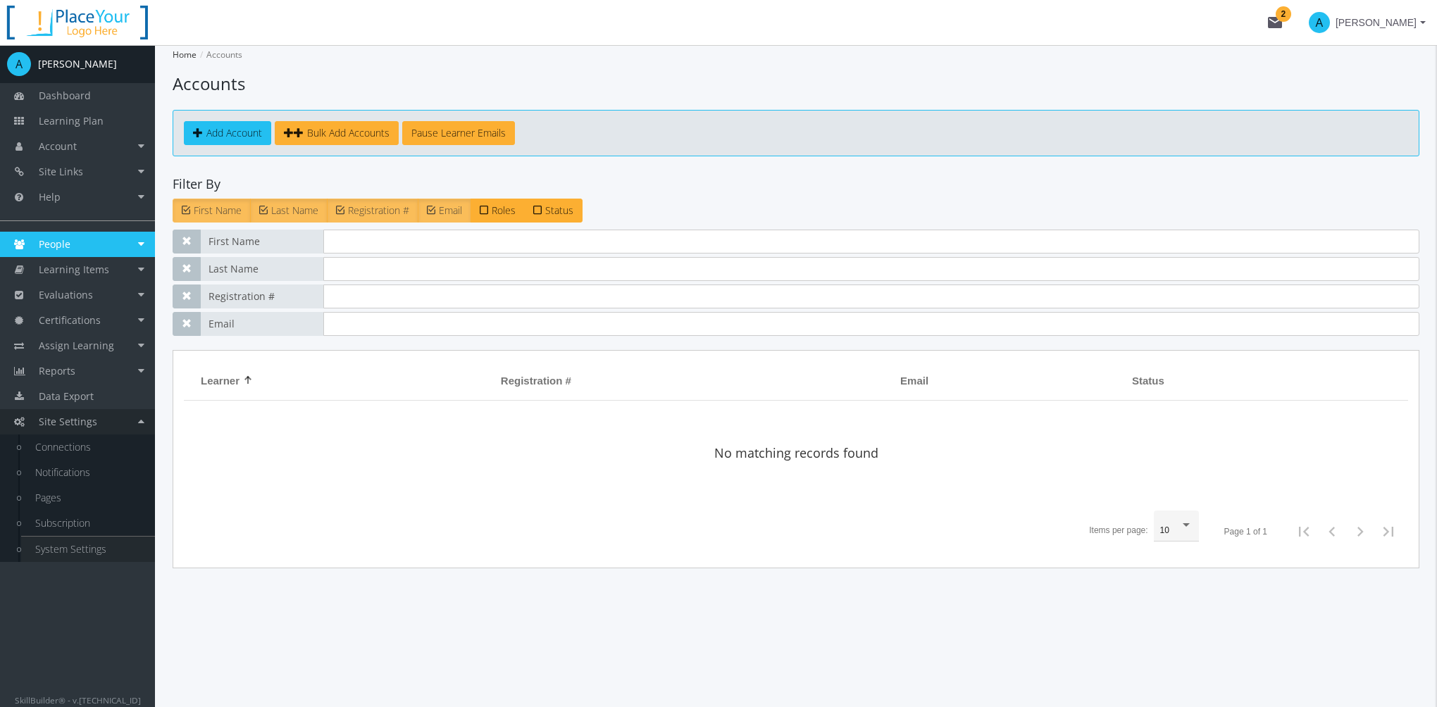 The height and width of the screenshot is (707, 1437). I want to click on h4: Filter By, so click(796, 185).